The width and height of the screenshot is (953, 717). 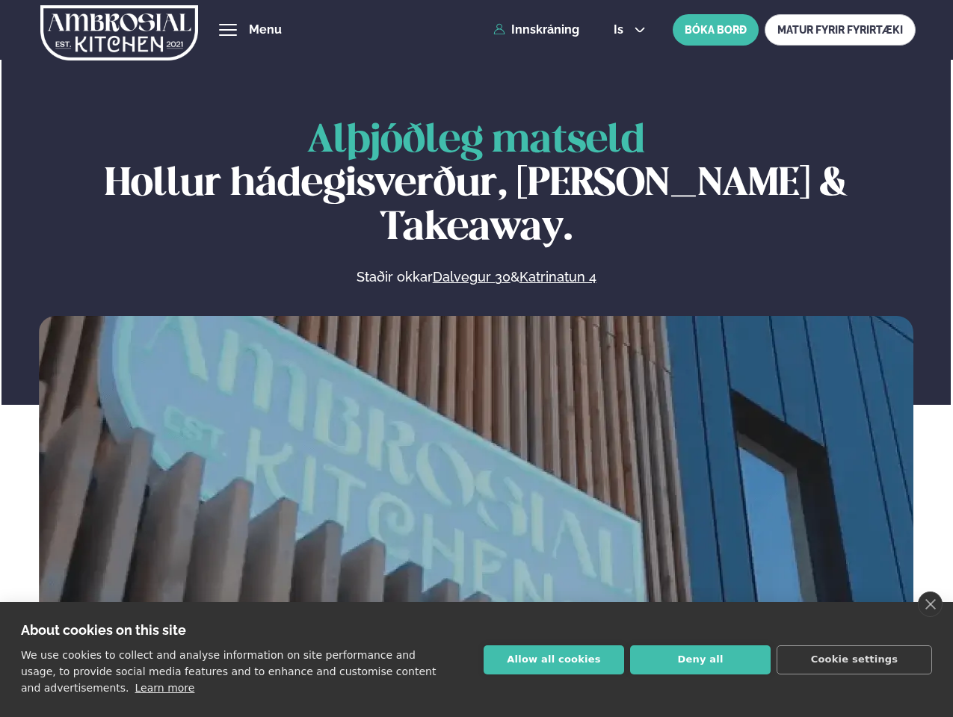 I want to click on button: Allow all cookies, so click(x=554, y=660).